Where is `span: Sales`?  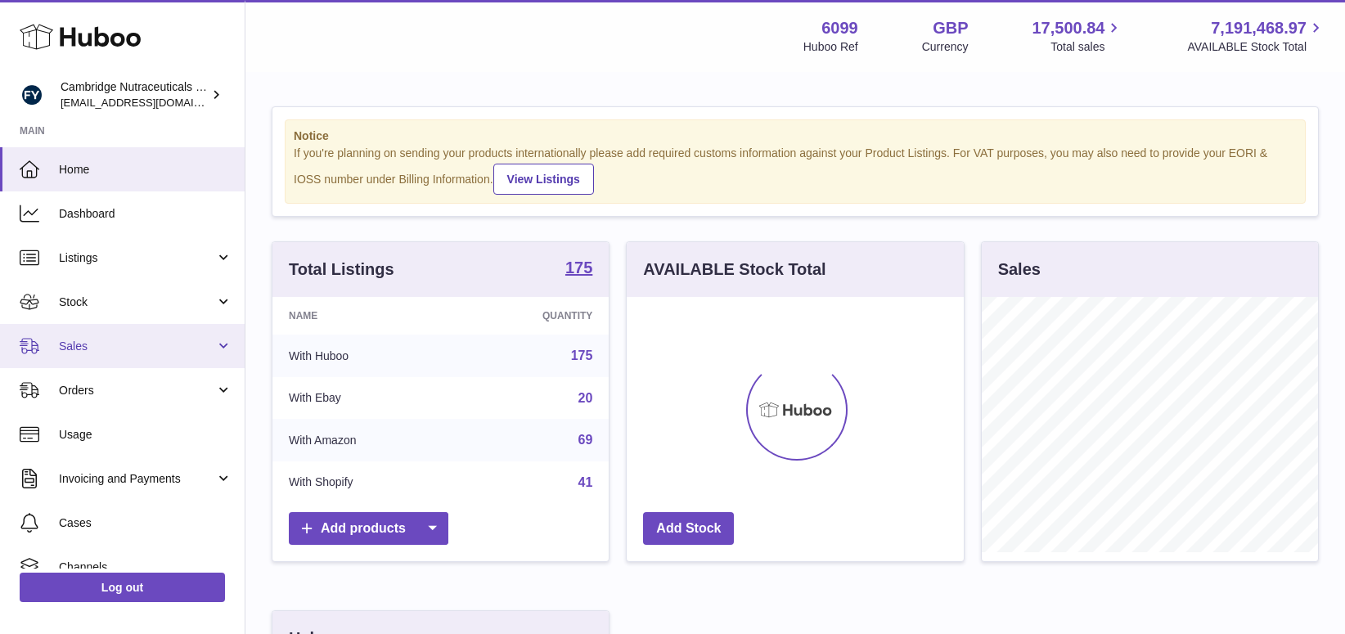
span: Sales is located at coordinates (137, 346).